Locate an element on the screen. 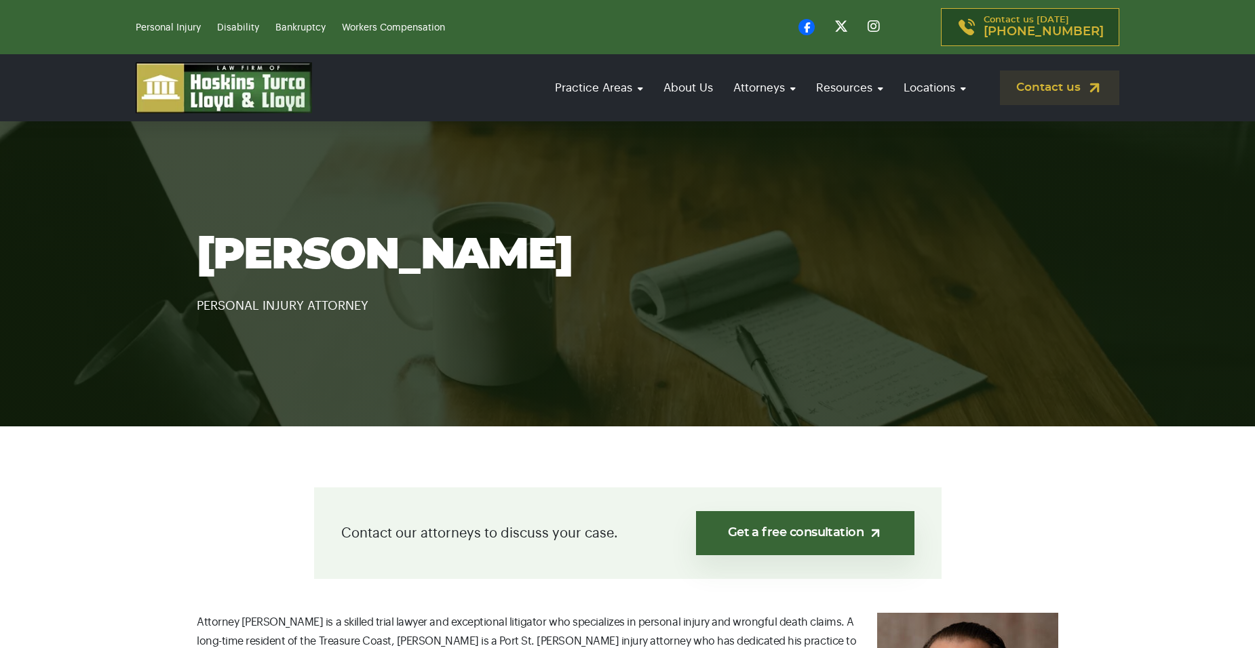 The height and width of the screenshot is (648, 1255). span: PERSONAL INJURY ATTORNEY is located at coordinates (282, 306).